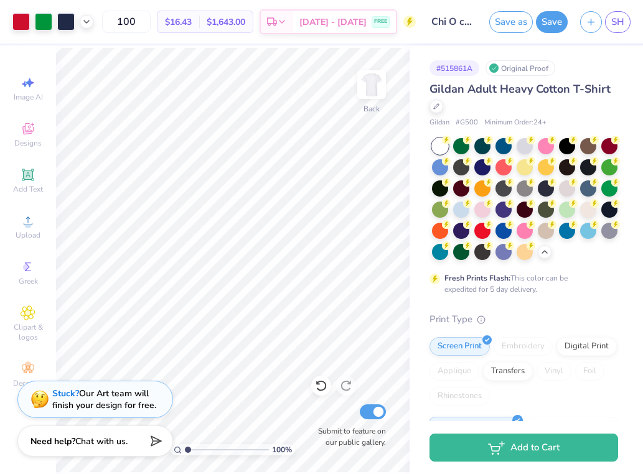  What do you see at coordinates (28, 189) in the screenshot?
I see `span: Add Text` at bounding box center [28, 189].